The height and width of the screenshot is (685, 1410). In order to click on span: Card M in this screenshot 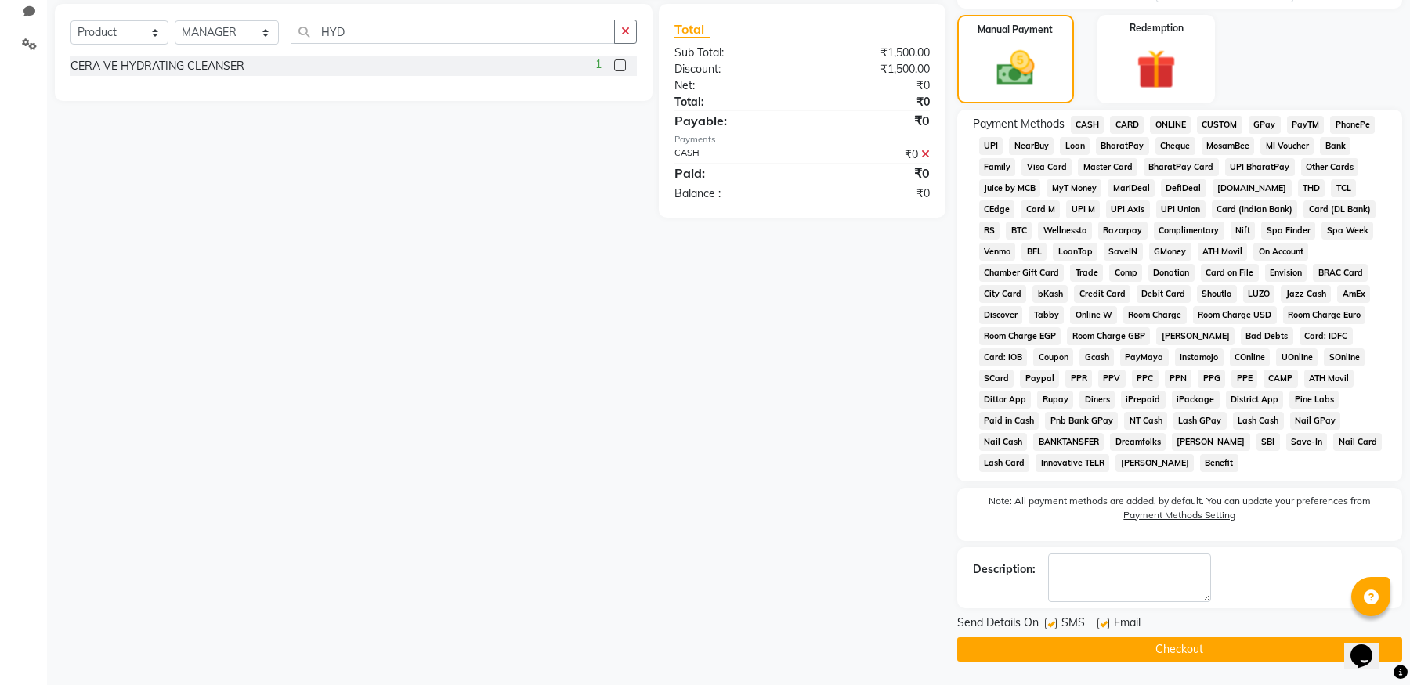, I will do `click(1040, 209)`.